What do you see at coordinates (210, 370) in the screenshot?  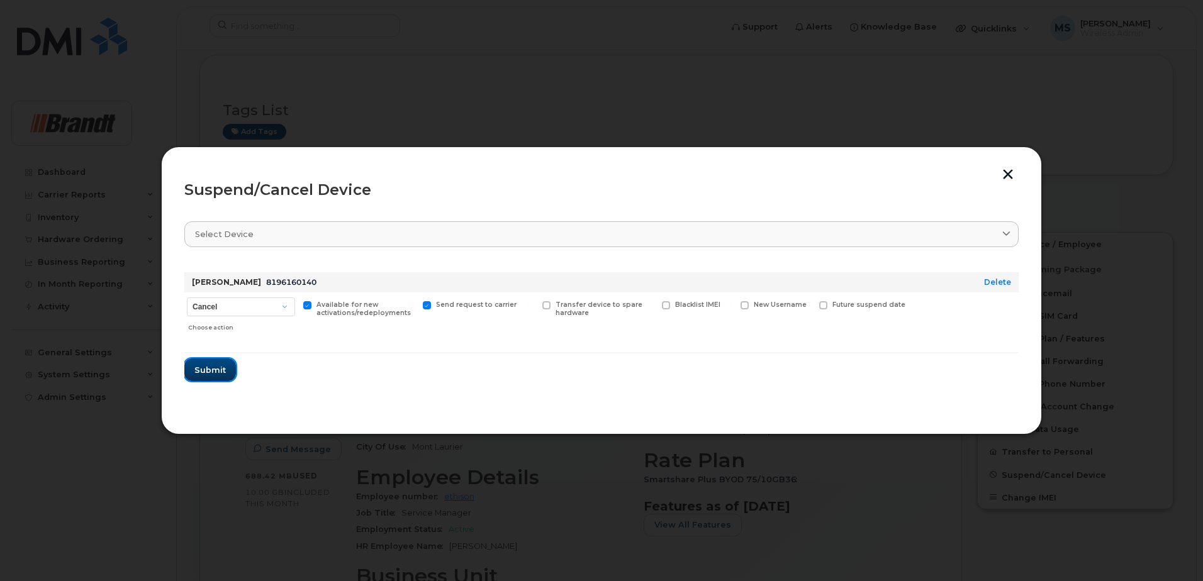 I see `span: Submit` at bounding box center [210, 370].